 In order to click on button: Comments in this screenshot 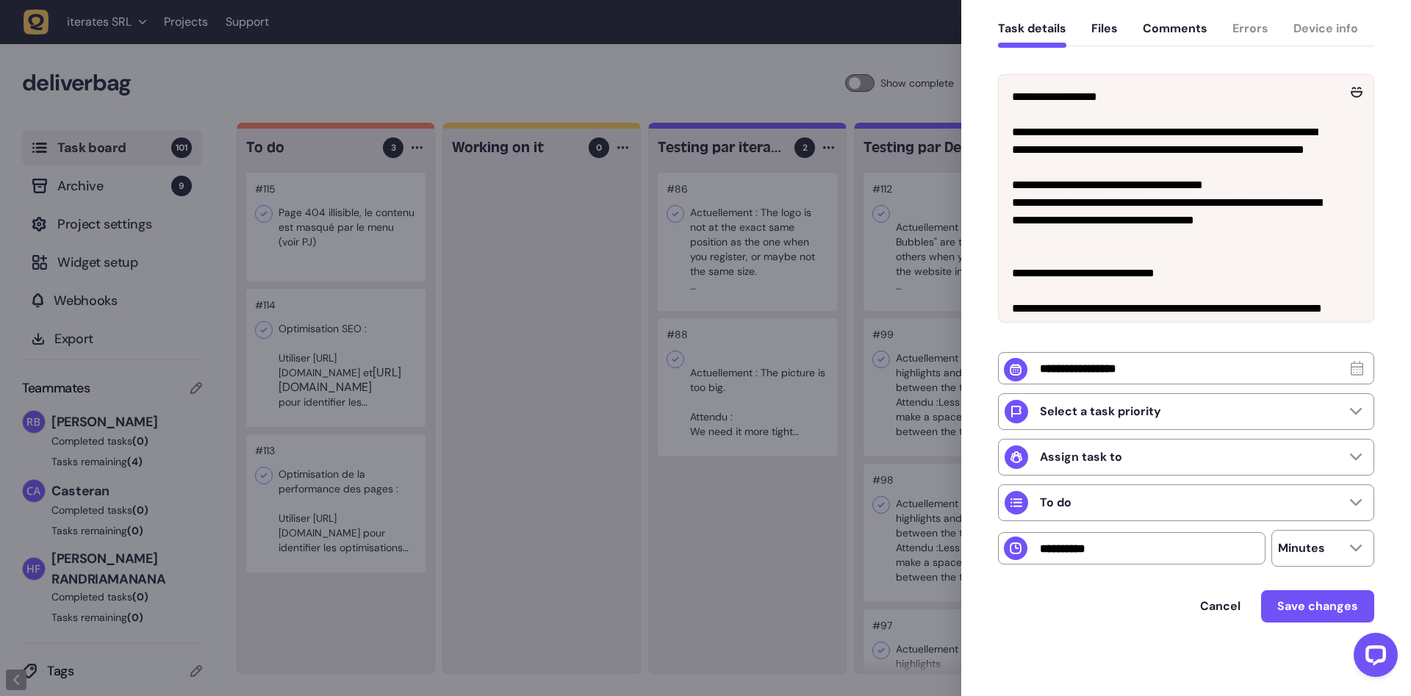, I will do `click(1175, 35)`.